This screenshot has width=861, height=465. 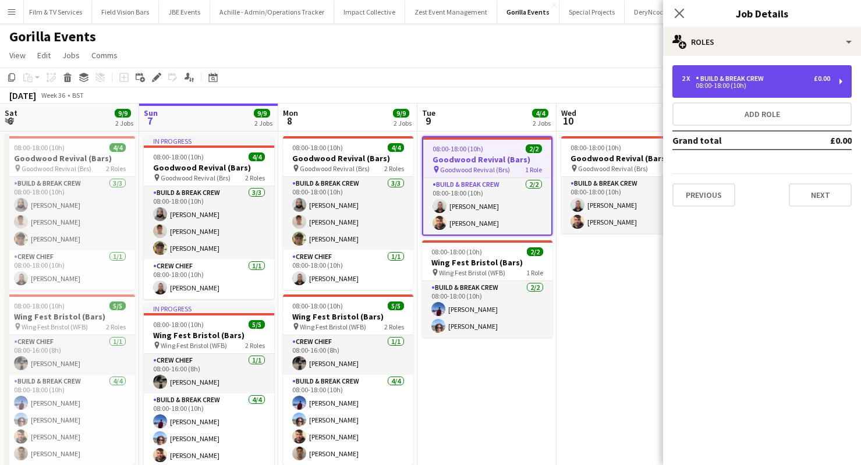 I want to click on div: In progress08:00-18:00 (10h)4/4Goodwood Revival (Bars) Goodwood Revival (Brs)2 RolesBuild & Break..., so click(x=209, y=218).